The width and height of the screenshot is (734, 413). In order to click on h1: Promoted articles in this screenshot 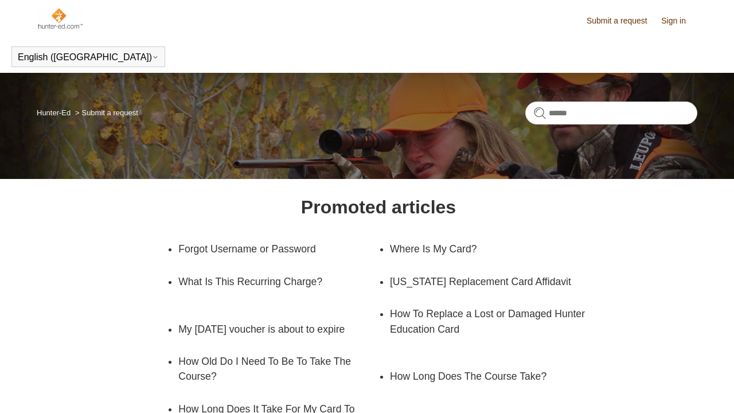, I will do `click(378, 207)`.